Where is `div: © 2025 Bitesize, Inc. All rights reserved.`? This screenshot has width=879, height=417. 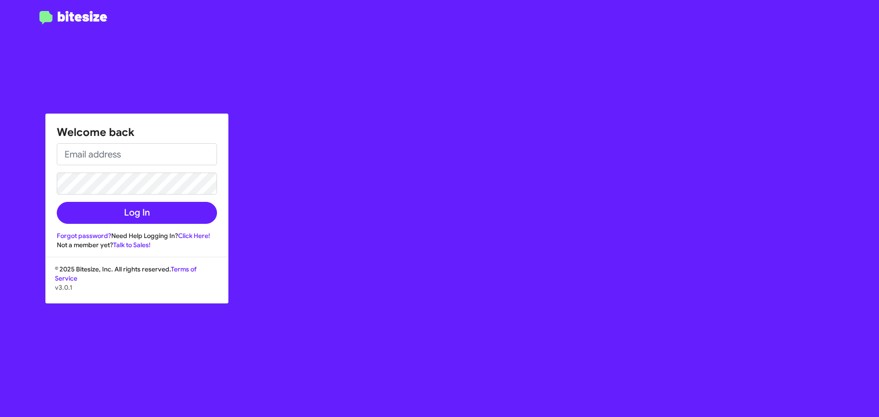 div: © 2025 Bitesize, Inc. All rights reserved. is located at coordinates (137, 284).